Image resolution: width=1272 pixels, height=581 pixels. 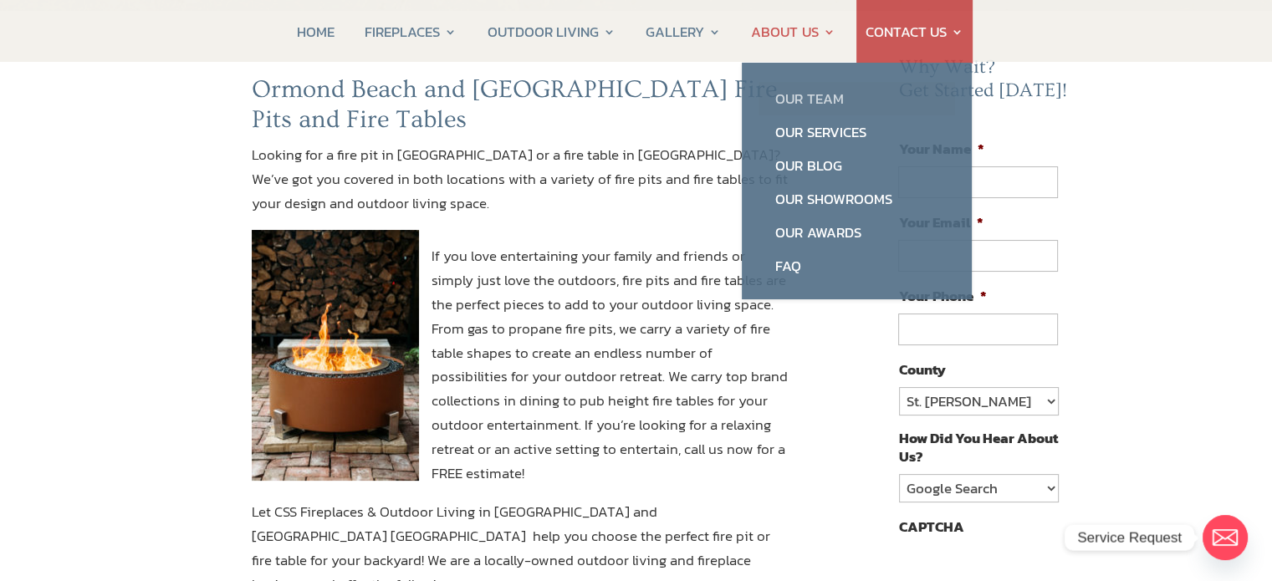 I want to click on label: Your Phone, so click(x=942, y=296).